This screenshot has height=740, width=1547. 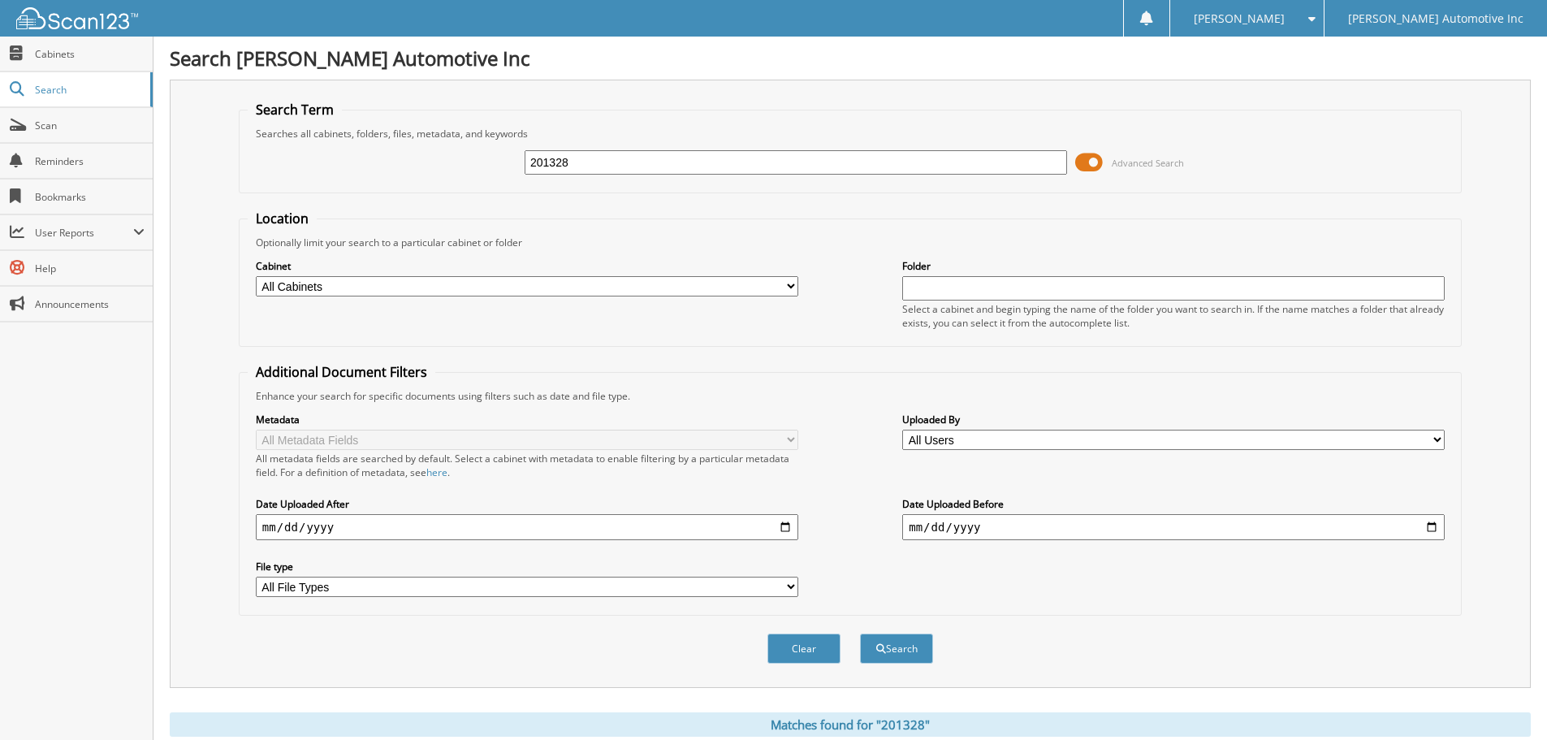 What do you see at coordinates (88, 89) in the screenshot?
I see `span: Search` at bounding box center [88, 89].